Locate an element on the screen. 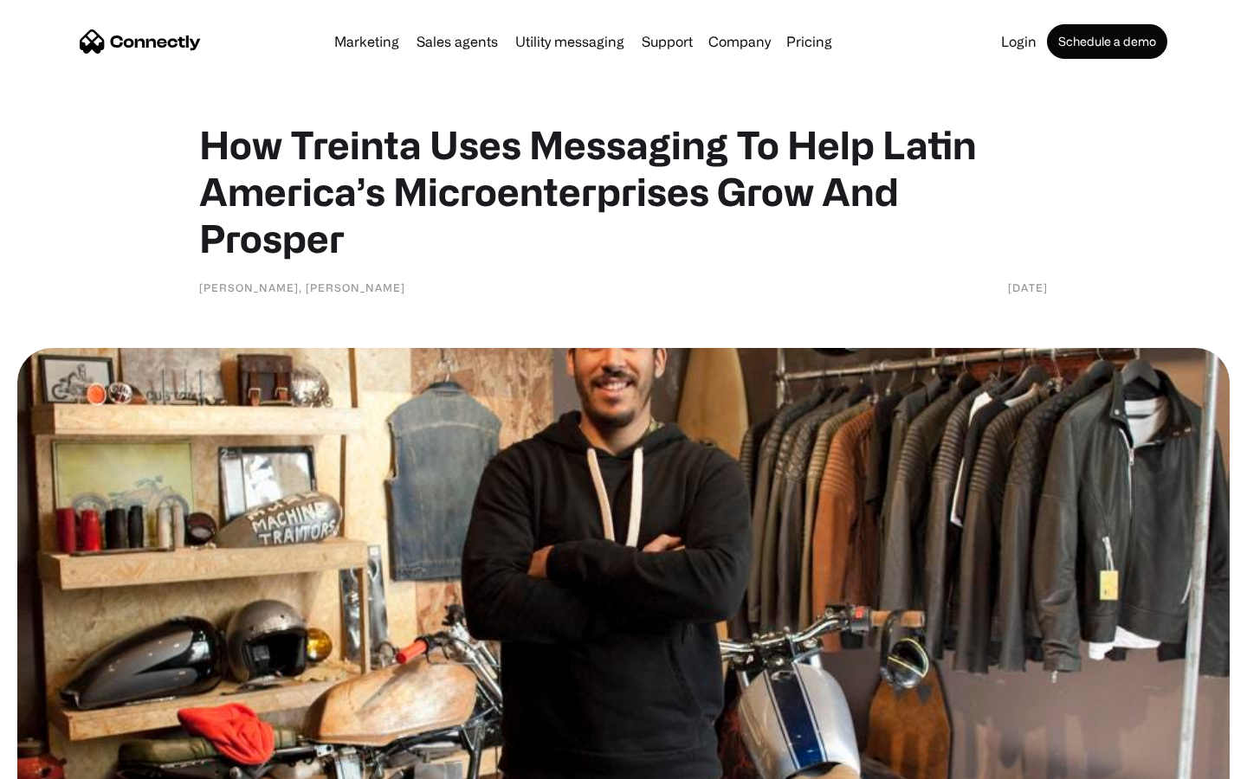  aside: Language selected: English is located at coordinates (61, 761).